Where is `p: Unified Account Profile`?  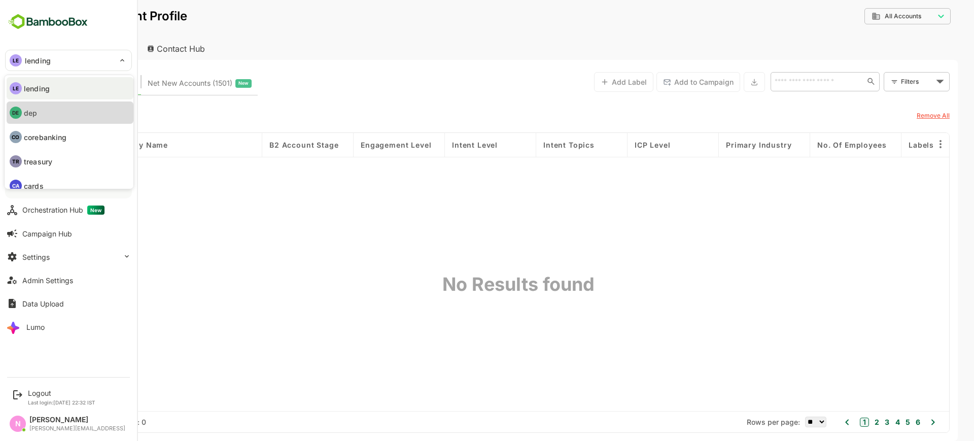 p: Unified Account Profile is located at coordinates (84, 16).